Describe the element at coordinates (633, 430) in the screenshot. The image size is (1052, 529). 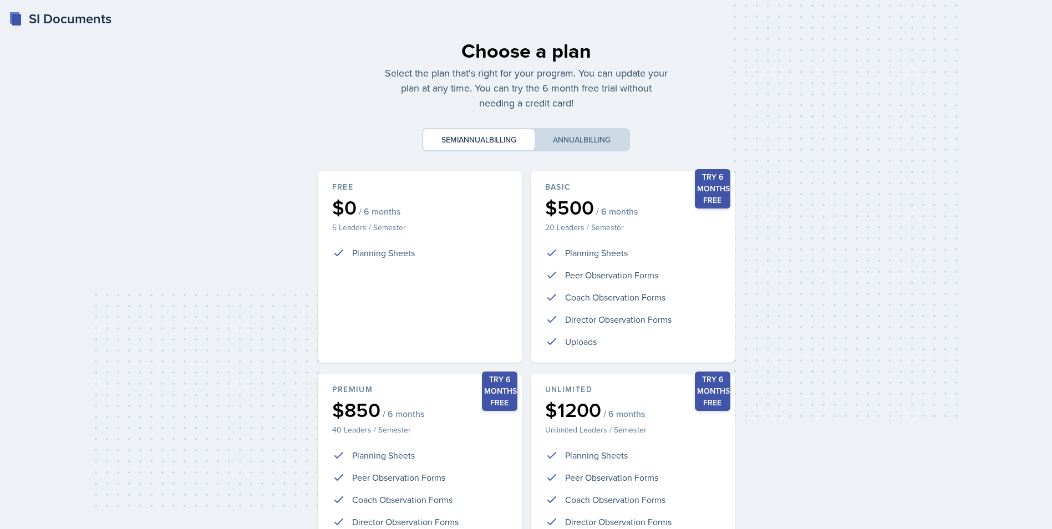
I see `p: Unlimited Leaders / Semester` at that location.